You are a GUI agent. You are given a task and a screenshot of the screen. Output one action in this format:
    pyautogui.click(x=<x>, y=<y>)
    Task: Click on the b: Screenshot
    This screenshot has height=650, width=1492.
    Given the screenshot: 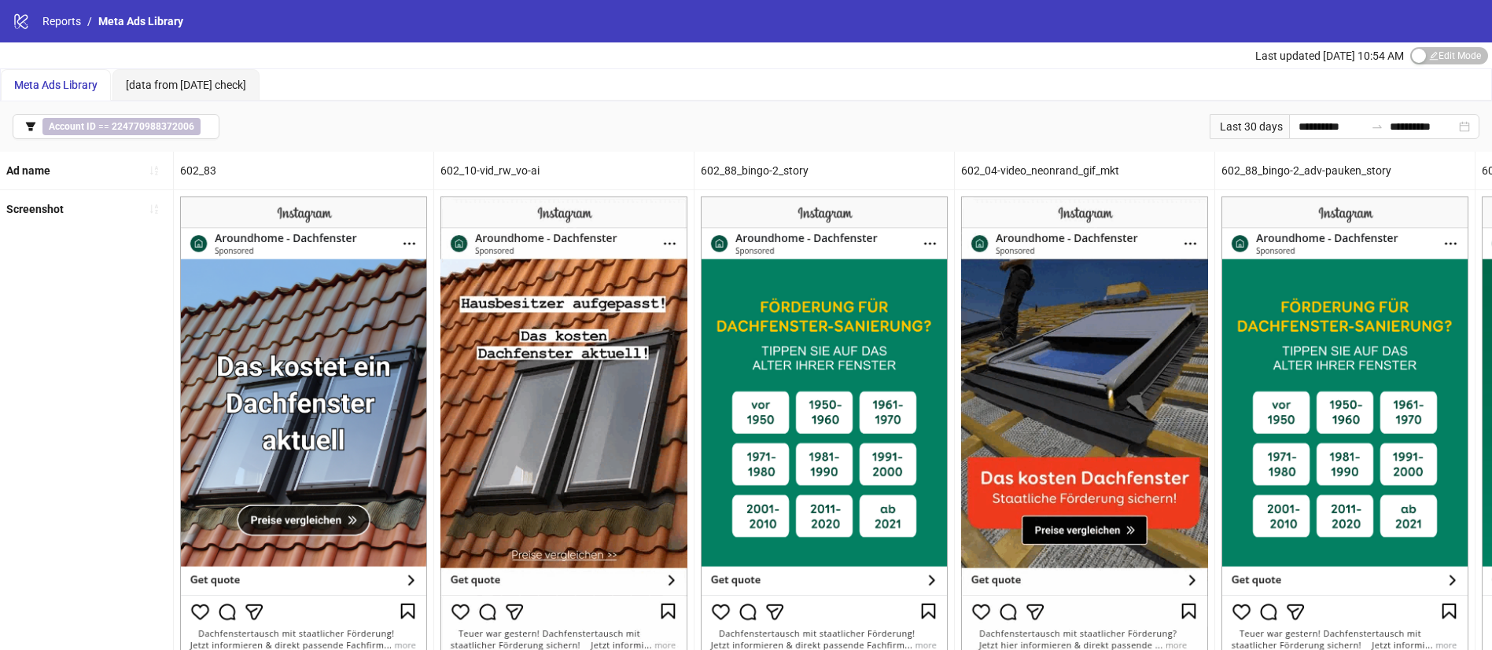 What is the action you would take?
    pyautogui.click(x=35, y=209)
    